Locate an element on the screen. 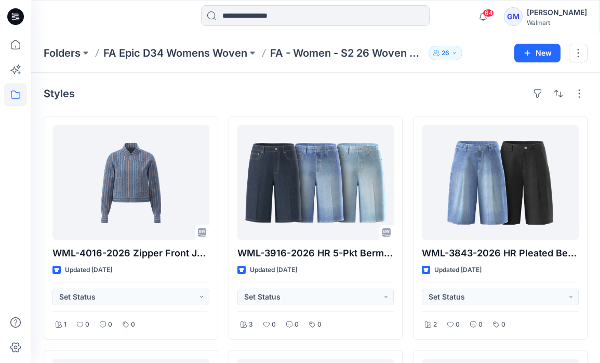  button: New is located at coordinates (537, 53).